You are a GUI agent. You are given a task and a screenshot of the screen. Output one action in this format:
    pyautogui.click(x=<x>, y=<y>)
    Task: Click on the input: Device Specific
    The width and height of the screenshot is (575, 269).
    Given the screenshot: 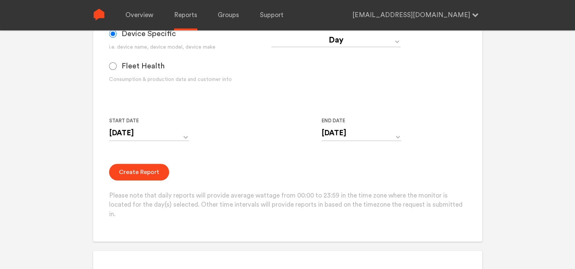 What is the action you would take?
    pyautogui.click(x=113, y=34)
    